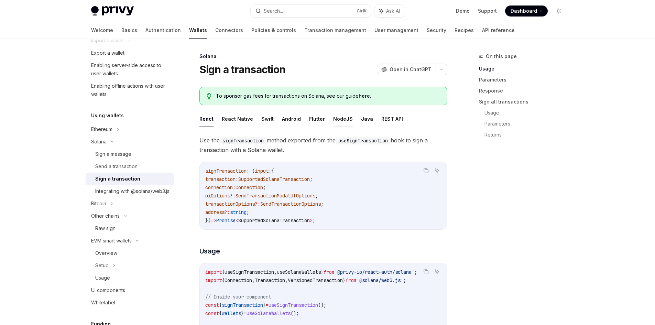 The height and width of the screenshot is (325, 655). What do you see at coordinates (406, 69) in the screenshot?
I see `button: Open in ChatGPT` at bounding box center [406, 69].